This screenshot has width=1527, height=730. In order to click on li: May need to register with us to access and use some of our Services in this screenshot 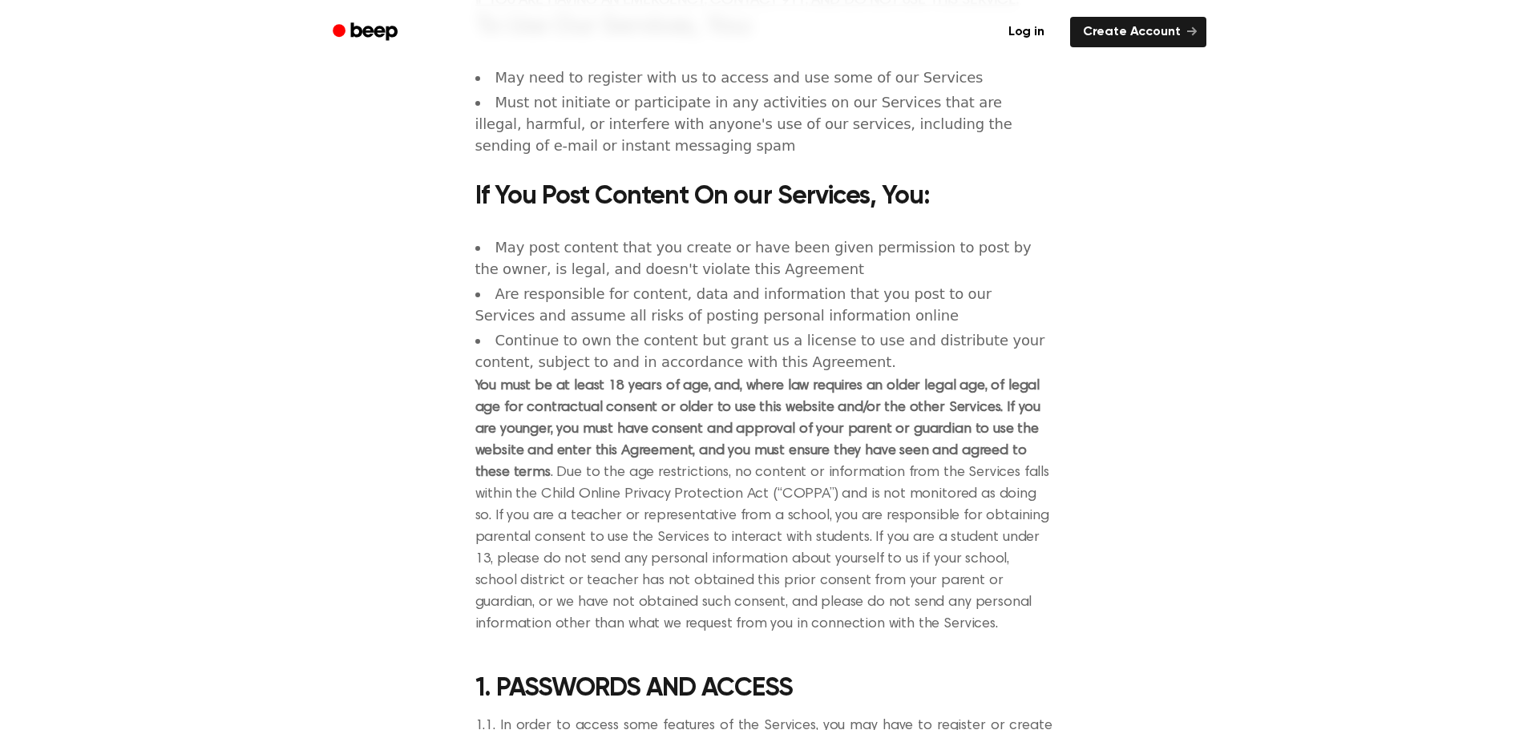, I will do `click(764, 77)`.